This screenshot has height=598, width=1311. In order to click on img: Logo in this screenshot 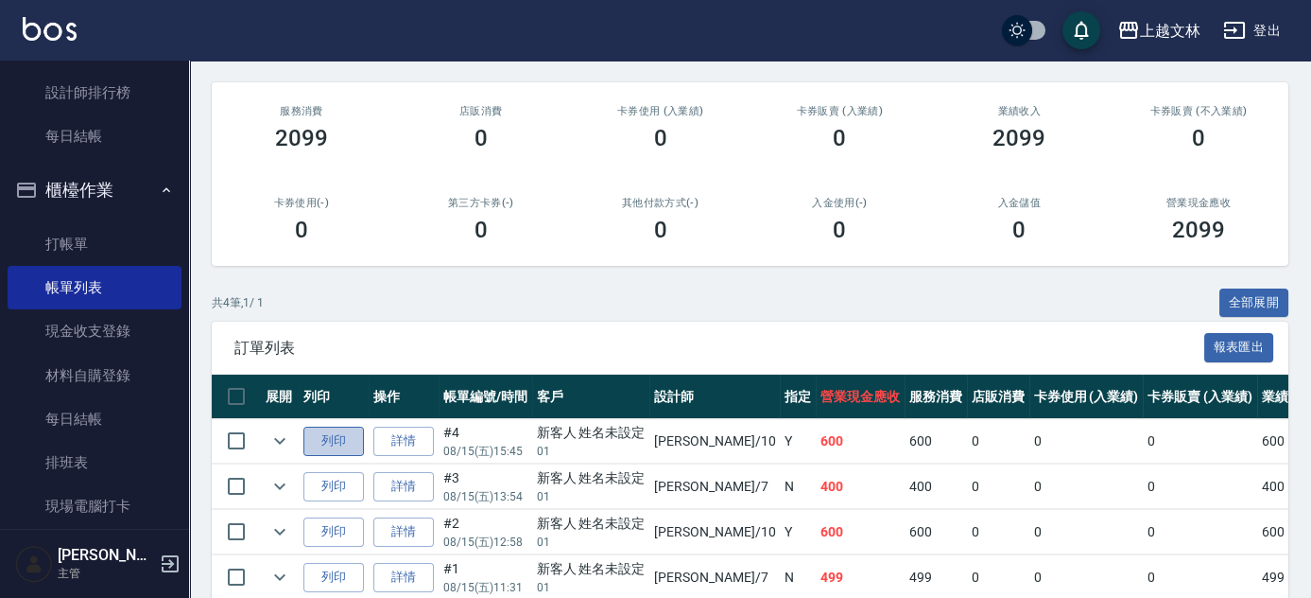, I will do `click(49, 28)`.